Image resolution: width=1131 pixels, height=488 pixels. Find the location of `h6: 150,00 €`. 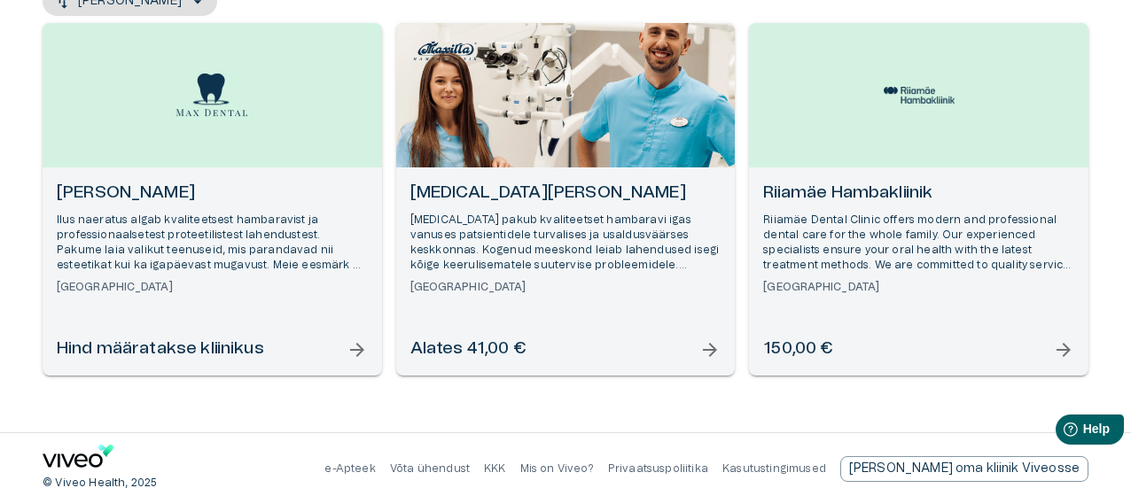

h6: 150,00 € is located at coordinates (798, 349).